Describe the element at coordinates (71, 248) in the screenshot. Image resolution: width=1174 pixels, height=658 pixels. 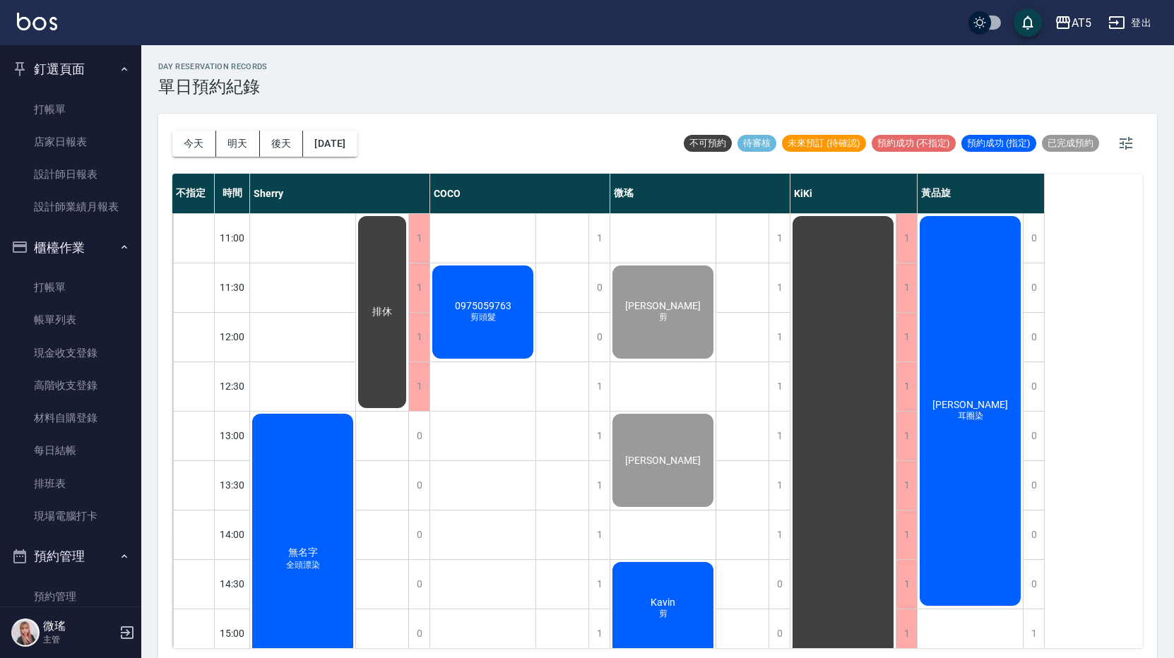
I see `button: 櫃檯作業` at that location.